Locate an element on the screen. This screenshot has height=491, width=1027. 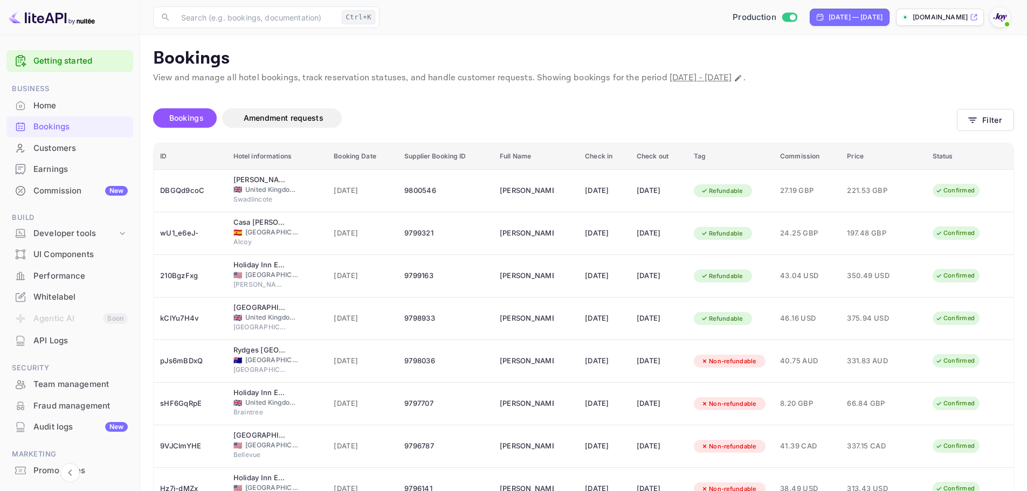
div: Developer tools is located at coordinates (75, 234).